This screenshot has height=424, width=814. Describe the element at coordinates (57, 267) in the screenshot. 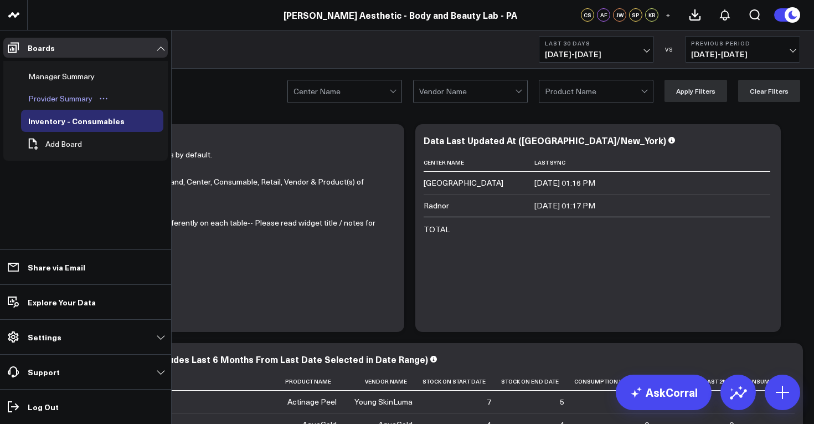

I see `p: Share via Email` at that location.